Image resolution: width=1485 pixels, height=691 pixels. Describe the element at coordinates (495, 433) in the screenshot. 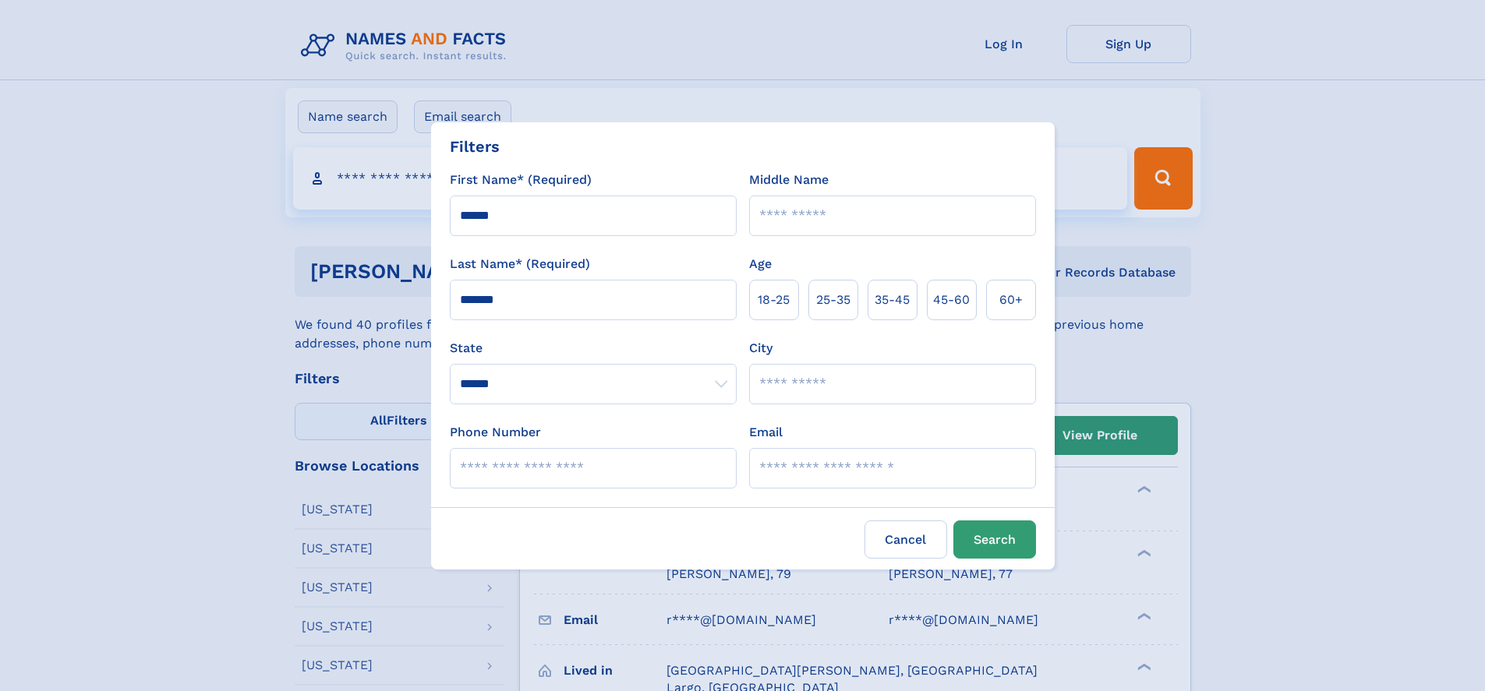

I see `label: Phone Number` at that location.